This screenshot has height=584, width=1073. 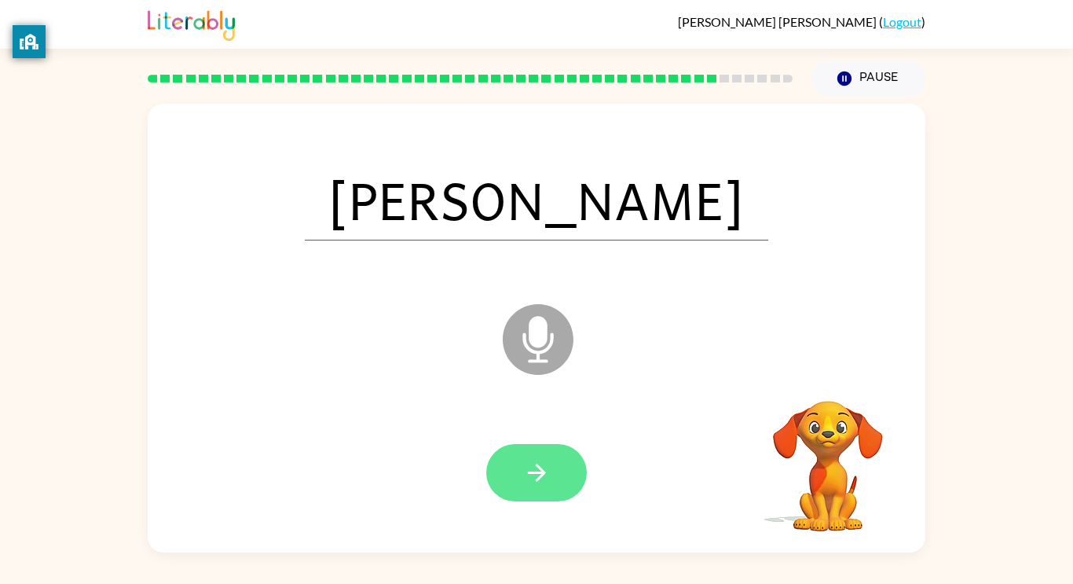 What do you see at coordinates (191, 24) in the screenshot?
I see `img: Literably` at bounding box center [191, 24].